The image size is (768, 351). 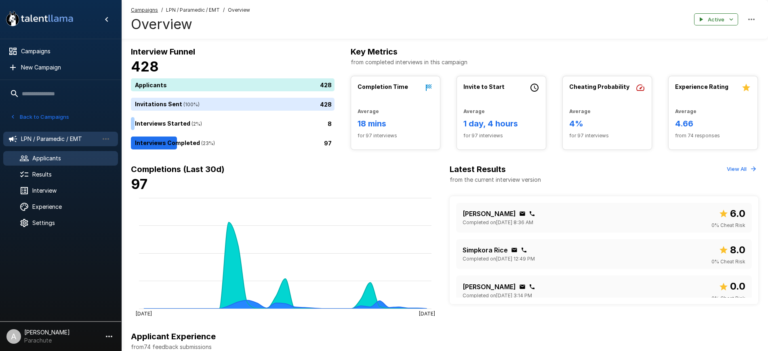 I want to click on b: 428, so click(x=145, y=66).